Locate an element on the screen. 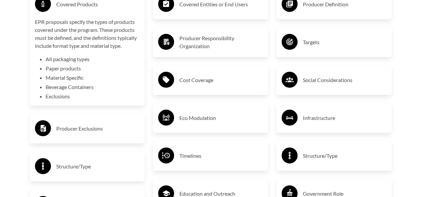 The width and height of the screenshot is (421, 197). p: EPR proposals specify the types of products covered under the program. These products must be def... is located at coordinates (87, 34).